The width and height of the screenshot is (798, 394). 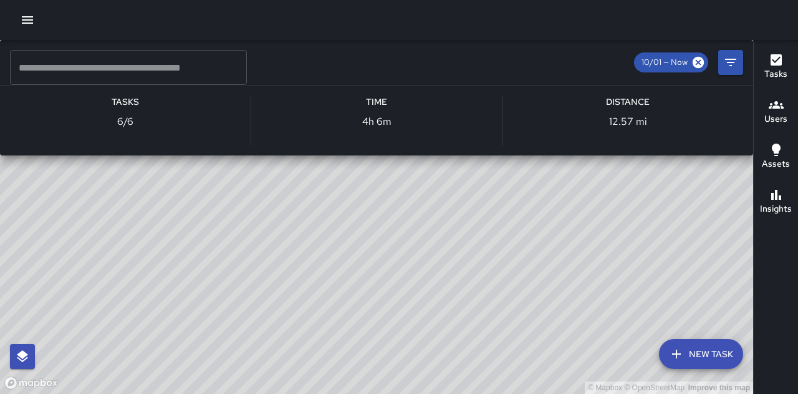 What do you see at coordinates (394, 69) in the screenshot?
I see `span: Ambassador` at bounding box center [394, 69].